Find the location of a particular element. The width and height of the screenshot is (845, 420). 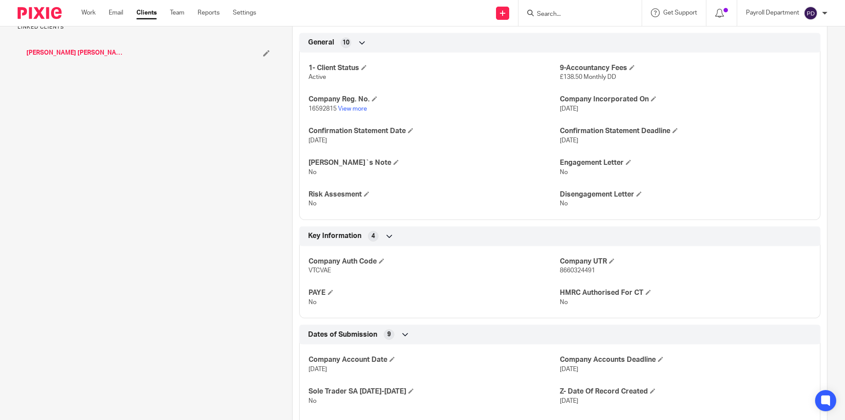

h4: Company UTR is located at coordinates (685, 261).